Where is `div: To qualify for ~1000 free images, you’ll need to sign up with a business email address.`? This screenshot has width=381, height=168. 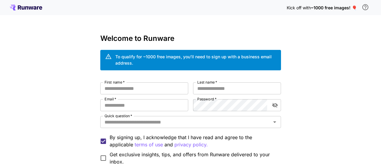 div: To qualify for ~1000 free images, you’ll need to sign up with a business email address. is located at coordinates (196, 60).